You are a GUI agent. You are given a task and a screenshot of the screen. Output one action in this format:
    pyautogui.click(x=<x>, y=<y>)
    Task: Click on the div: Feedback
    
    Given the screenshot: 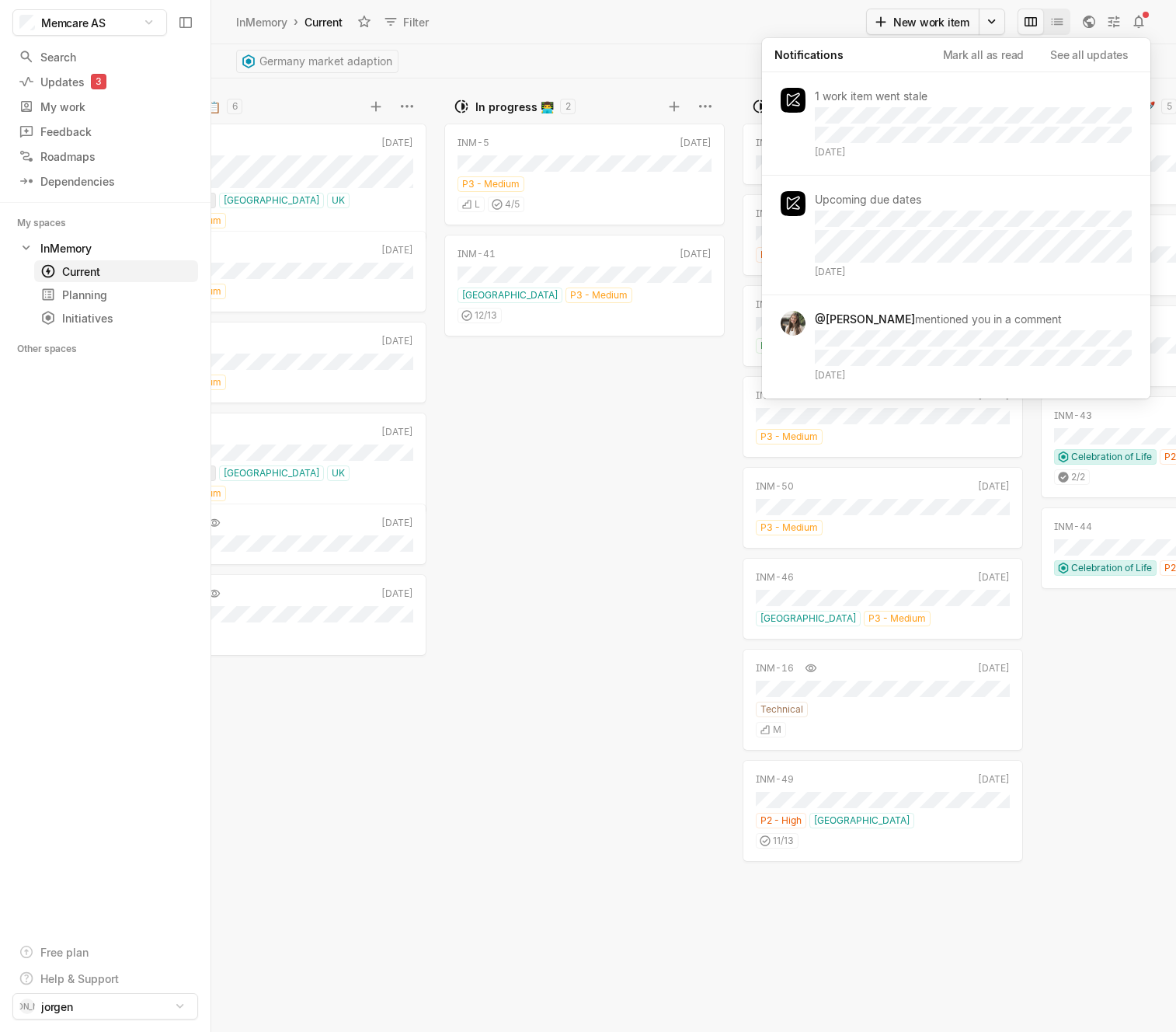 What is the action you would take?
    pyautogui.click(x=105, y=131)
    